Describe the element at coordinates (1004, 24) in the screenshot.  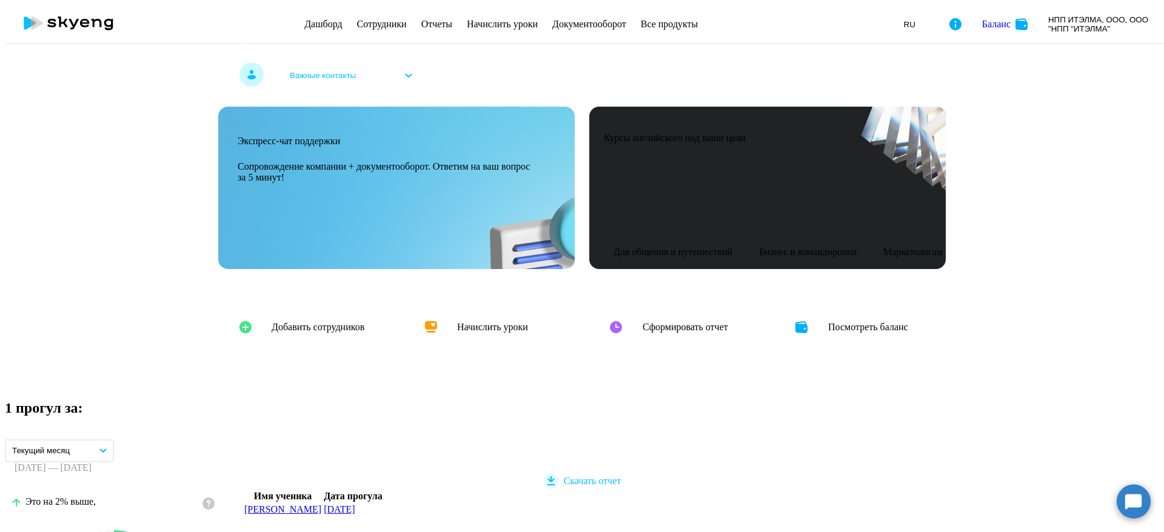
I see `button: Балансbalance` at that location.